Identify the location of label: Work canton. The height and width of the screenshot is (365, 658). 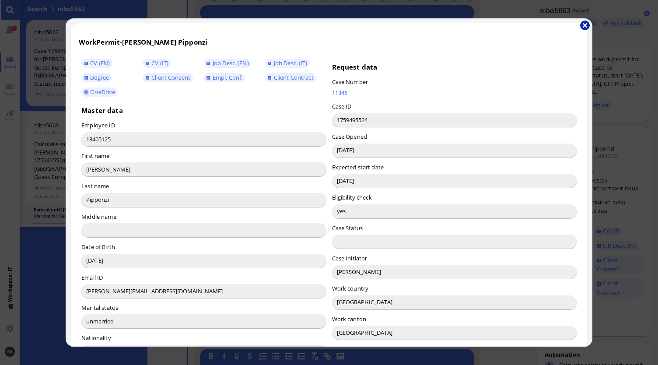
(349, 319).